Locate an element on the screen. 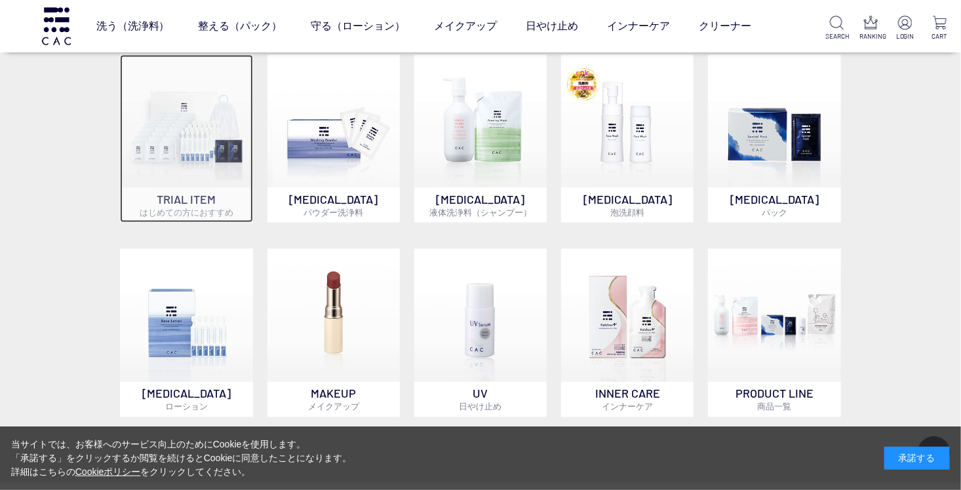  p: SEARCH is located at coordinates (836, 36).